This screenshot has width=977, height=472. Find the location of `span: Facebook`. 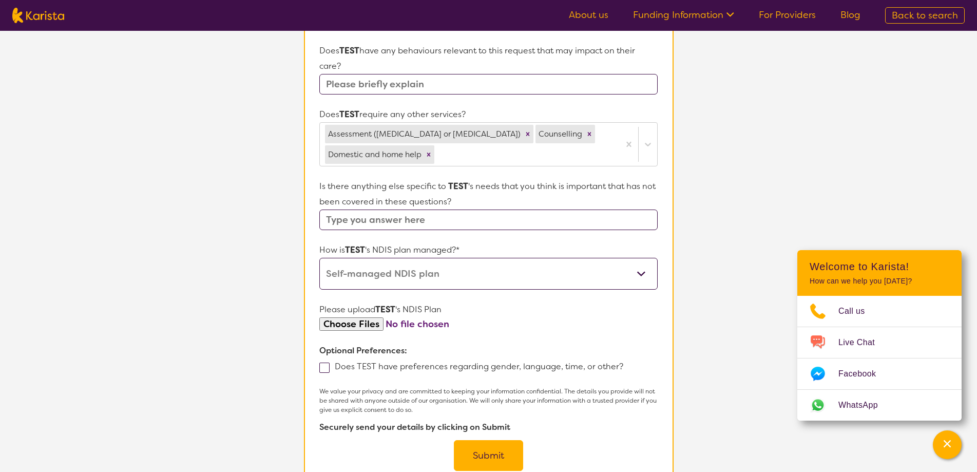

span: Facebook is located at coordinates (863, 374).